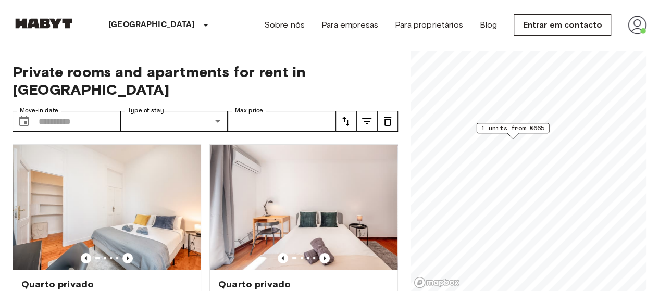 The width and height of the screenshot is (659, 291). What do you see at coordinates (637, 25) in the screenshot?
I see `img: avatar` at bounding box center [637, 25].